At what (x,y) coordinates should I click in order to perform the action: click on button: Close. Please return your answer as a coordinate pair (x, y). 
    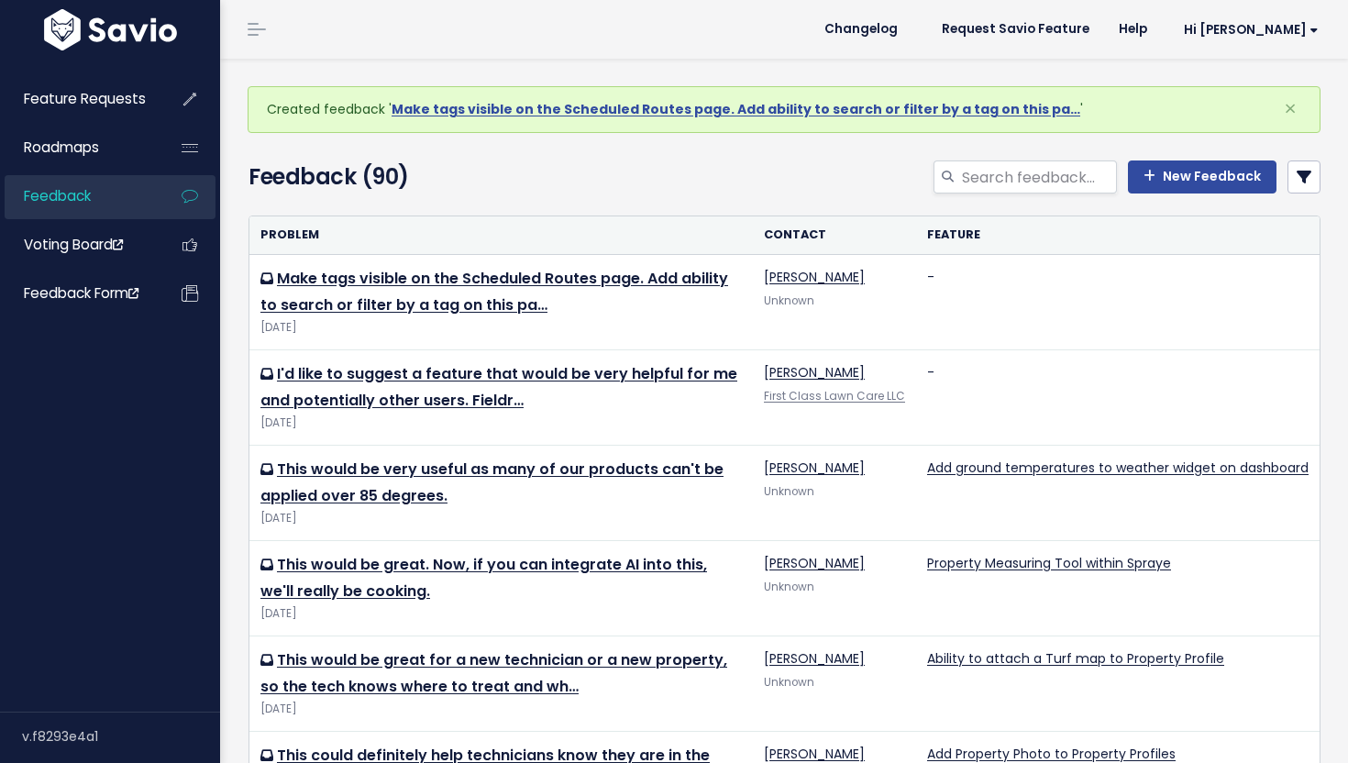
    Looking at the image, I should click on (1290, 109).